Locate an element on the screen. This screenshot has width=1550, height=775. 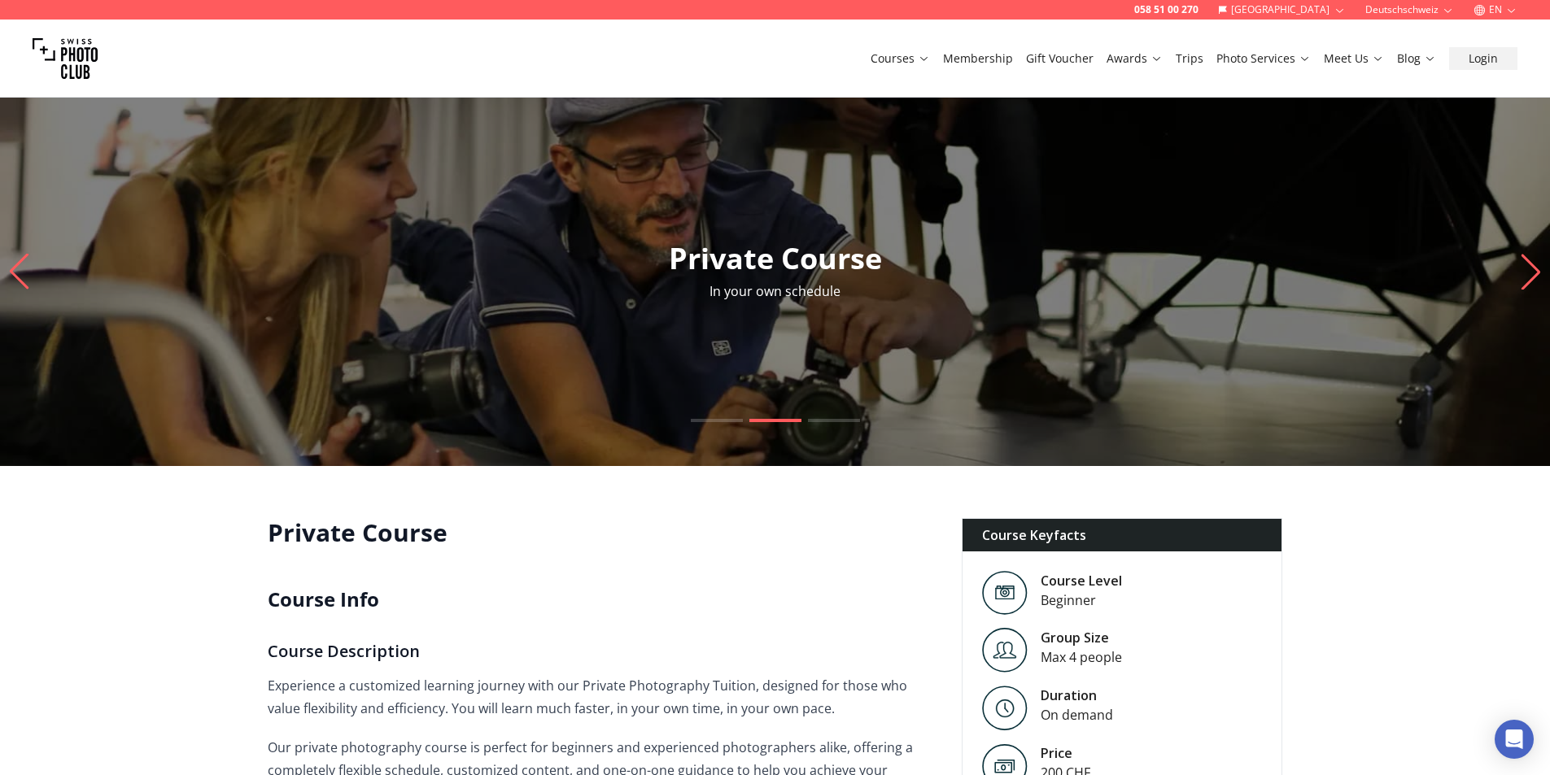
button: Blog is located at coordinates (1417, 59).